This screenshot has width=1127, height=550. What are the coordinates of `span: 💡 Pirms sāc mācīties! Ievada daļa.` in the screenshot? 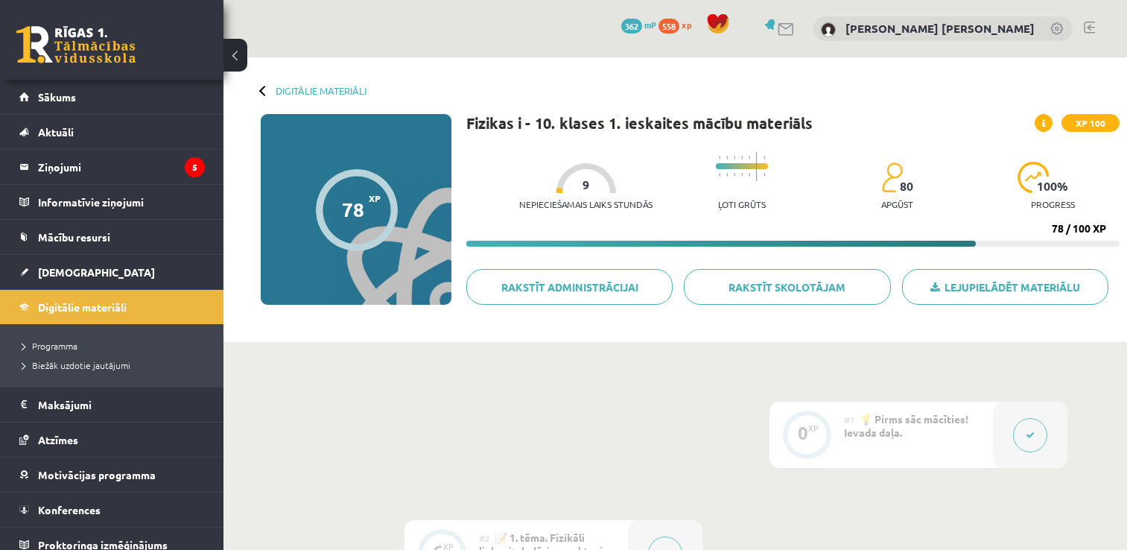 It's located at (906, 425).